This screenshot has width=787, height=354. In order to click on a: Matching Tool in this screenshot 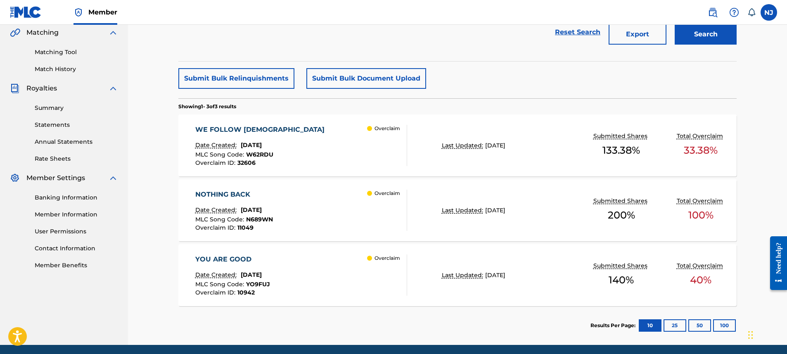, I will do `click(76, 52)`.